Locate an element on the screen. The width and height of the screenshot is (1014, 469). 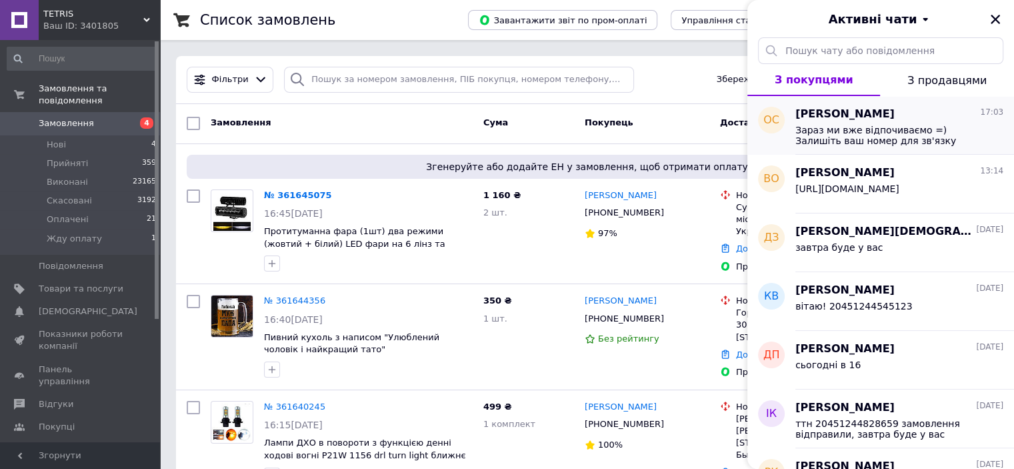
span: 23165 is located at coordinates (144, 182).